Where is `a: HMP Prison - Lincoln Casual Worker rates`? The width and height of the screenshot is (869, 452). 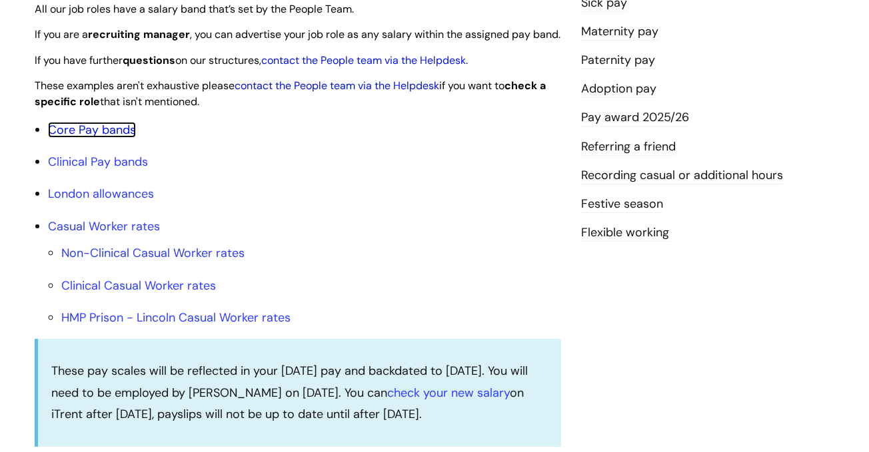 a: HMP Prison - Lincoln Casual Worker rates is located at coordinates (176, 318).